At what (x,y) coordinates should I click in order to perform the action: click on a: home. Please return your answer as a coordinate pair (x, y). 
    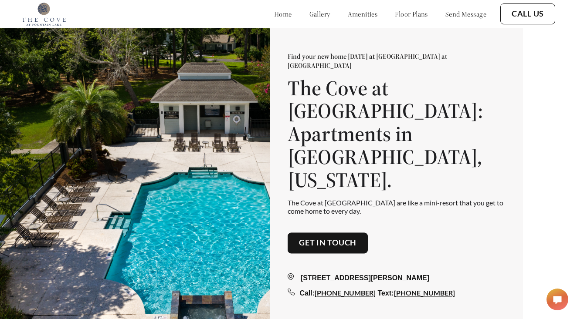
    Looking at the image, I should click on (283, 14).